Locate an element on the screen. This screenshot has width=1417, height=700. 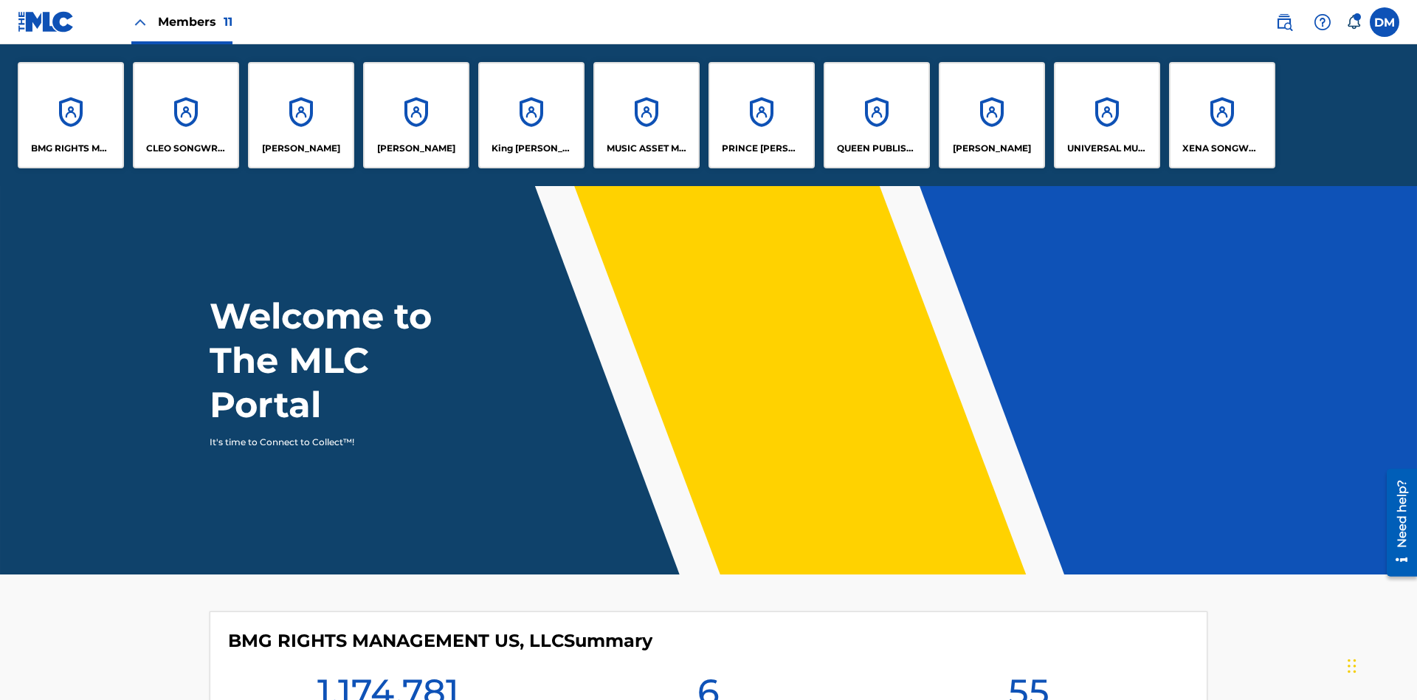
p: QUEEN PUBLISHA is located at coordinates (877, 148).